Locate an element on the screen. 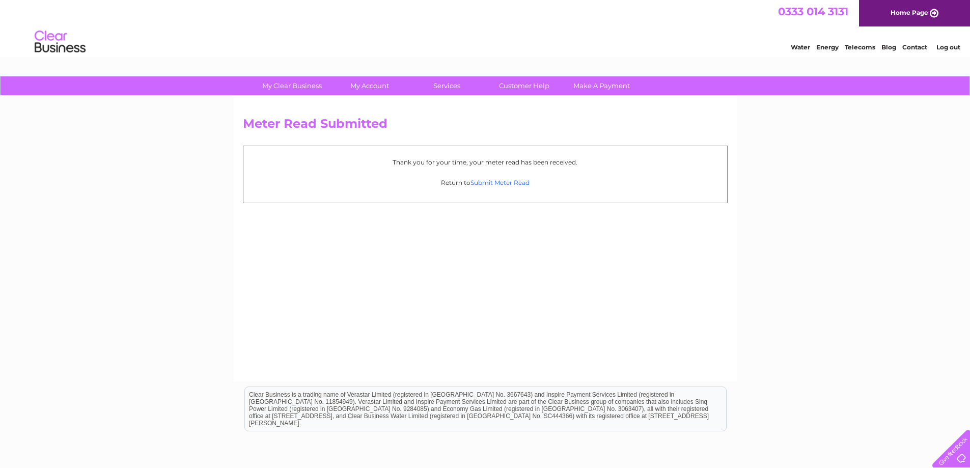 The image size is (970, 468). a: Services is located at coordinates (446, 86).